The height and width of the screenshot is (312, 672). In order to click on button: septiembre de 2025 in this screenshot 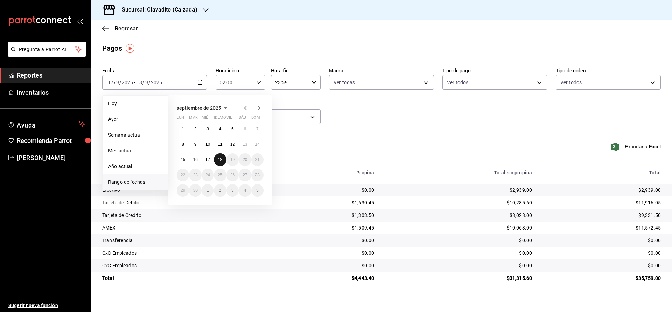, I will do `click(203, 108)`.